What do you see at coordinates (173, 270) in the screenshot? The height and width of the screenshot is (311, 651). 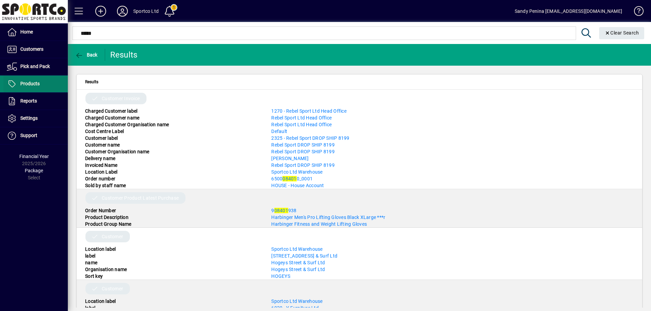 I see `div: Organisation name` at bounding box center [173, 270].